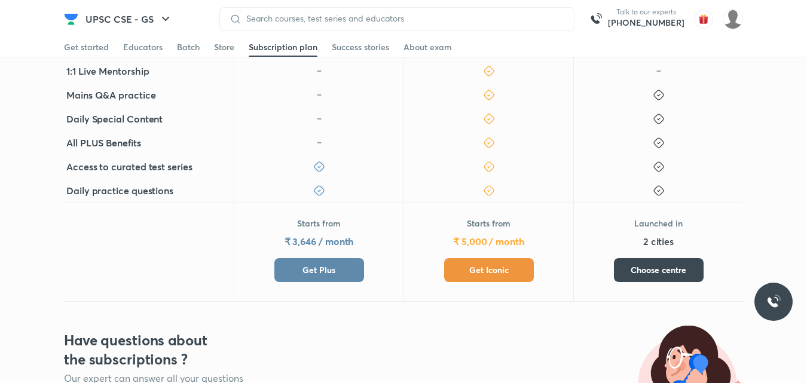  I want to click on div: Subscription plan, so click(283, 47).